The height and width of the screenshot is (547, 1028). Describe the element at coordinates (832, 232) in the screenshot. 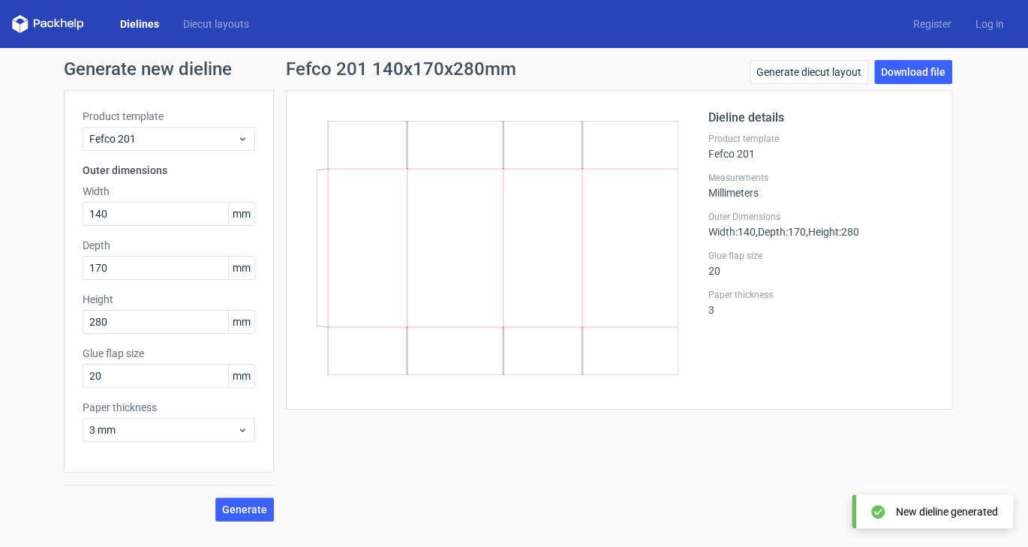

I see `span: , Height : 280` at that location.